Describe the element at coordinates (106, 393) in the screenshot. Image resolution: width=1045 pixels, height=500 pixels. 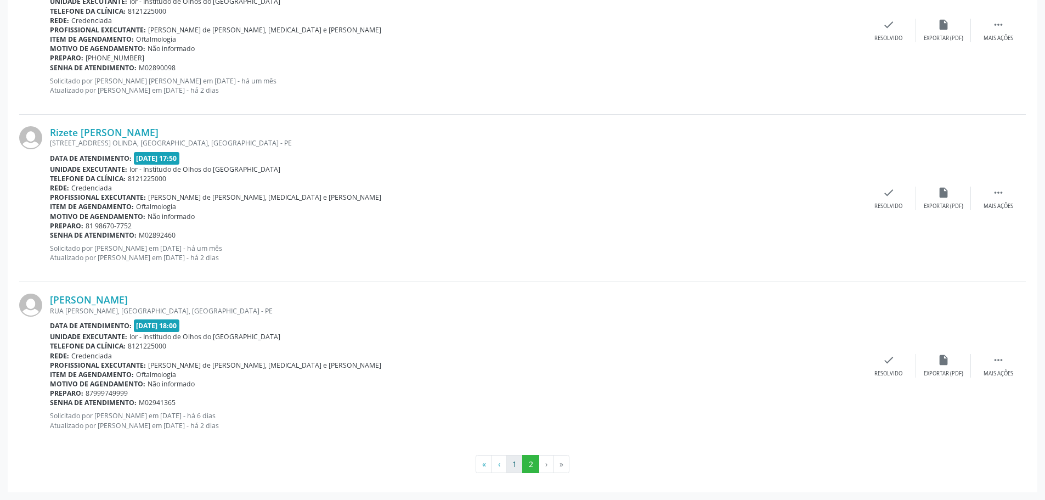
I see `span: 87999749999` at that location.